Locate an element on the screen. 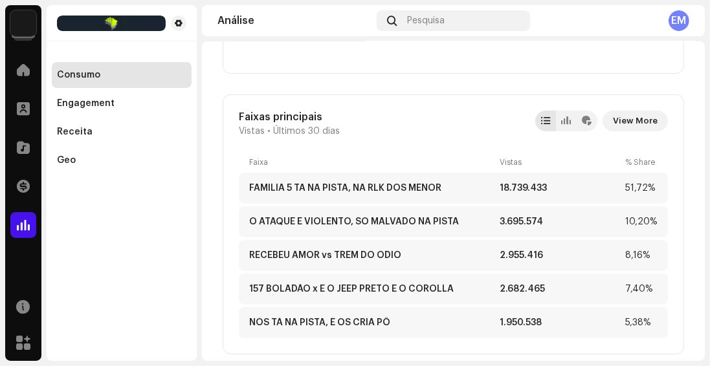 Image resolution: width=710 pixels, height=366 pixels. div: % Share is located at coordinates (642, 163).